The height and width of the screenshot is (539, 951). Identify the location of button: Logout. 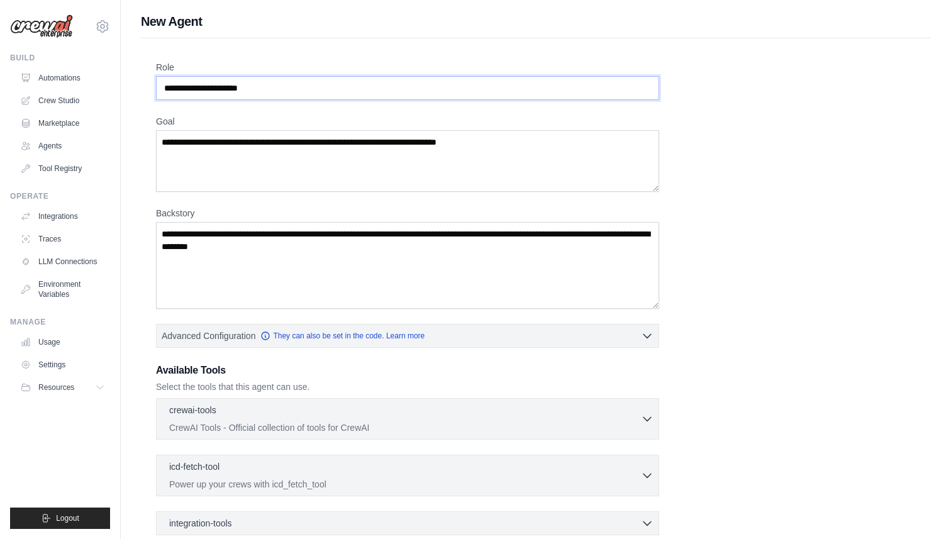
(60, 518).